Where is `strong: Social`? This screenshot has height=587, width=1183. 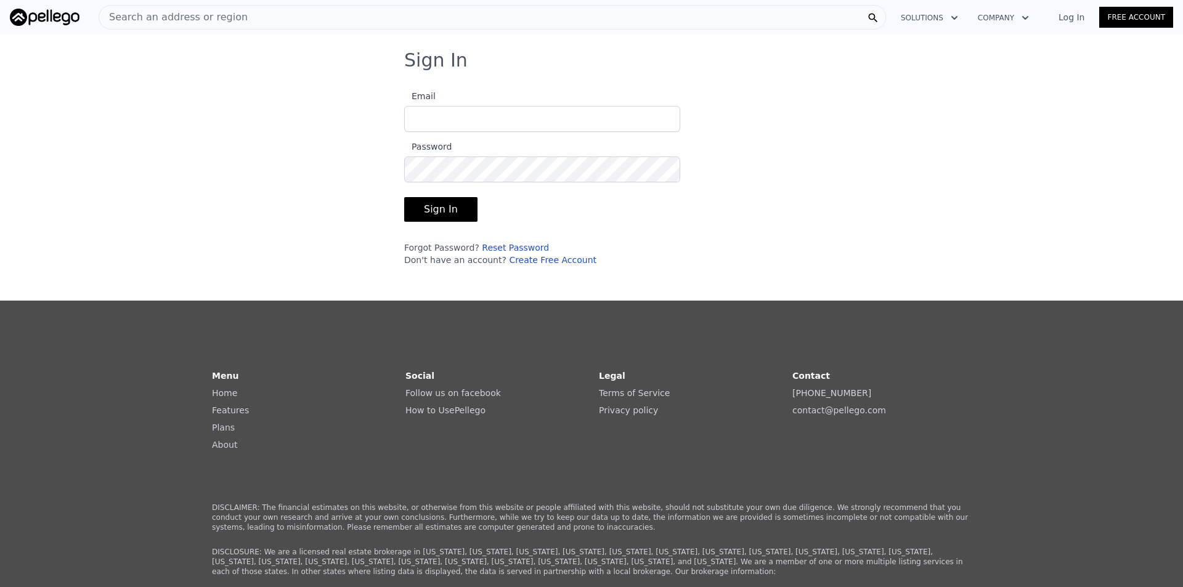
strong: Social is located at coordinates (419, 376).